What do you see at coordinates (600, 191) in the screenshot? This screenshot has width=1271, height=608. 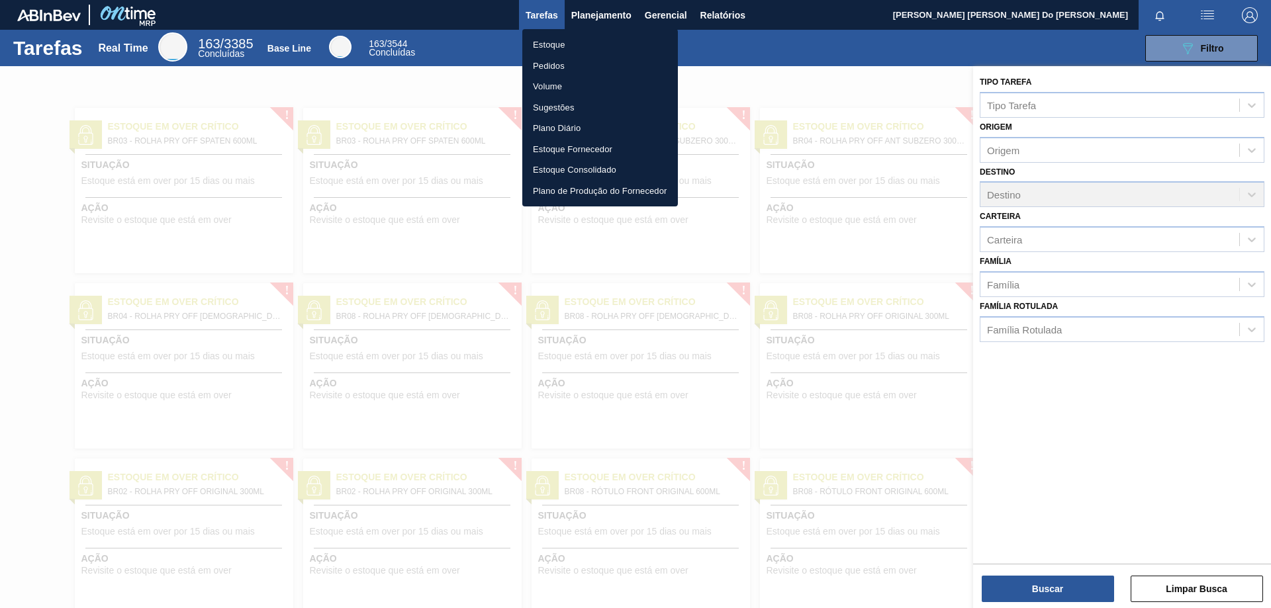 I see `li: Plano de Produção do Fornecedor` at bounding box center [600, 191].